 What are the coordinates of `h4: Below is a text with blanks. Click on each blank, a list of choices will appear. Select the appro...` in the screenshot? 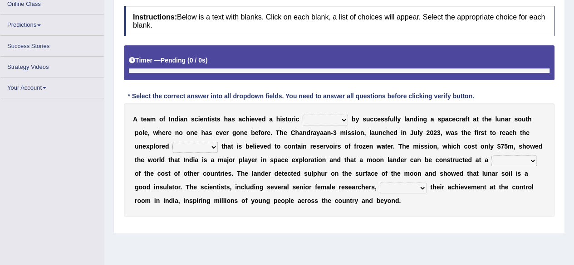 It's located at (339, 21).